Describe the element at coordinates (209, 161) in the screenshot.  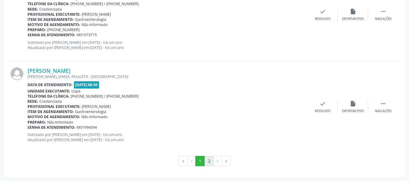
I see `button: Go to page 2` at that location.